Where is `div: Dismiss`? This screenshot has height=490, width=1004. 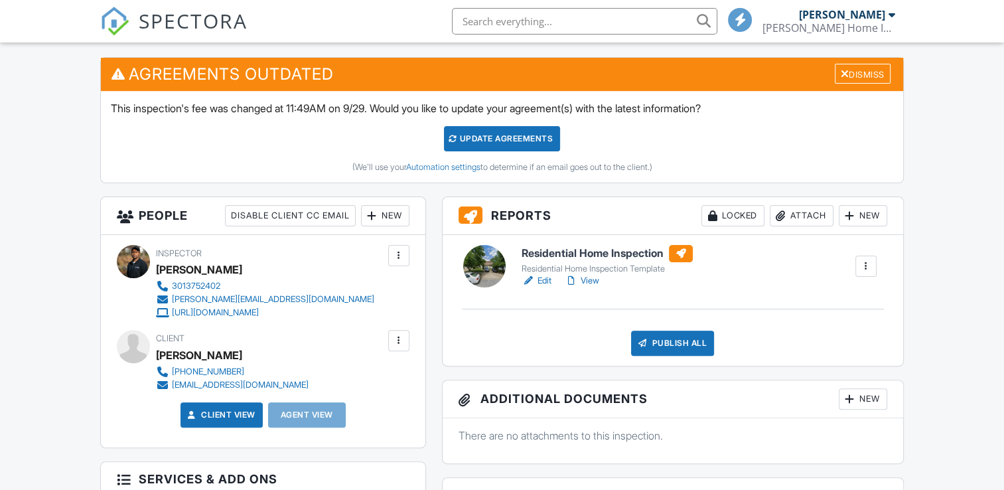
div: Dismiss is located at coordinates (863, 74).